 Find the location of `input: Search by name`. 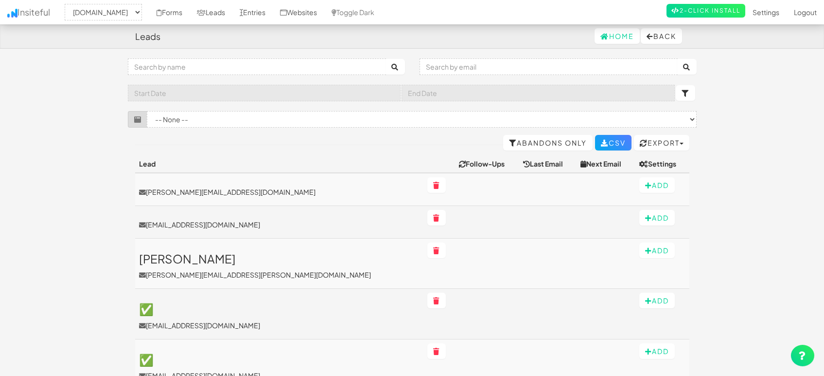

input: Search by name is located at coordinates (257, 67).